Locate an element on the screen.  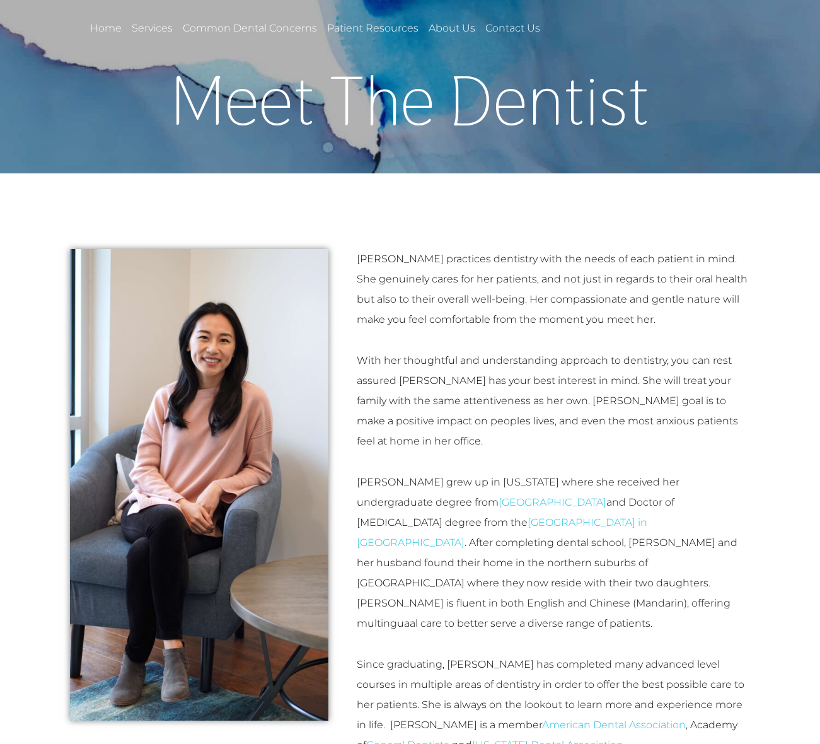
h1: Meet The Dentist is located at coordinates (410, 100).